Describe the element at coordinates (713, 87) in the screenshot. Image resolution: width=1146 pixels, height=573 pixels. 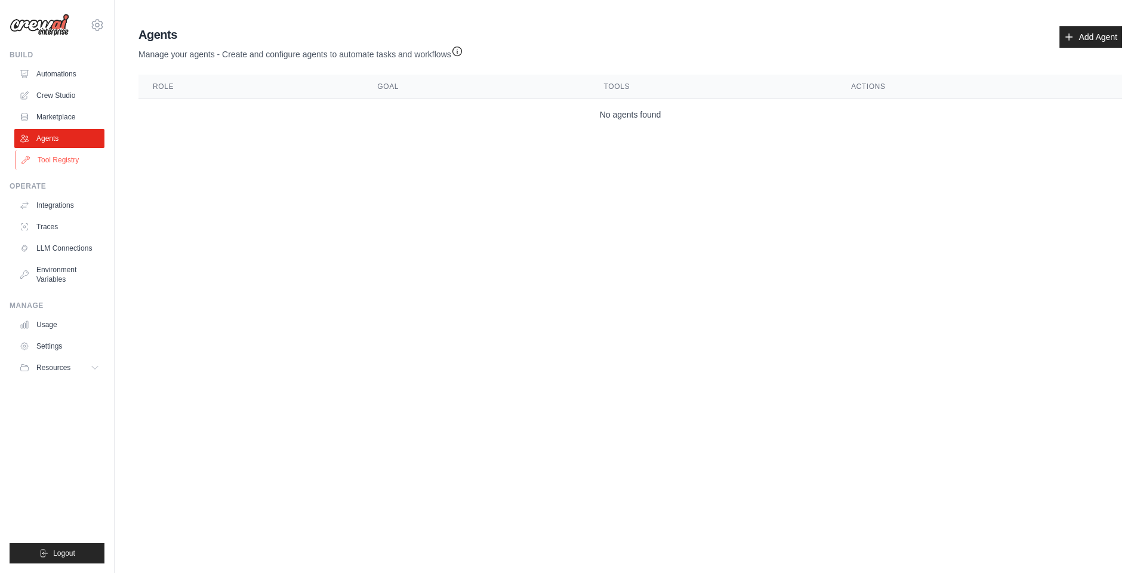
I see `th: Tools` at that location.